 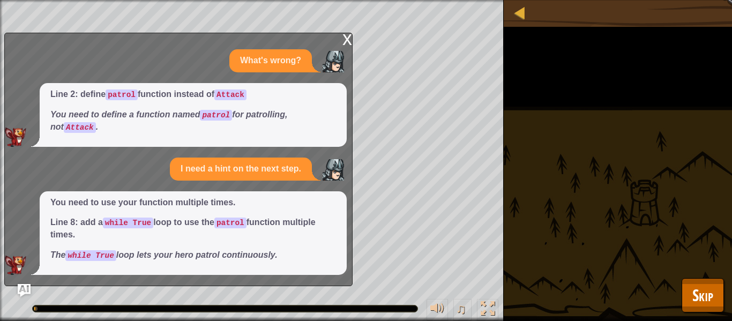 What do you see at coordinates (347, 39) in the screenshot?
I see `div: x` at bounding box center [347, 39].